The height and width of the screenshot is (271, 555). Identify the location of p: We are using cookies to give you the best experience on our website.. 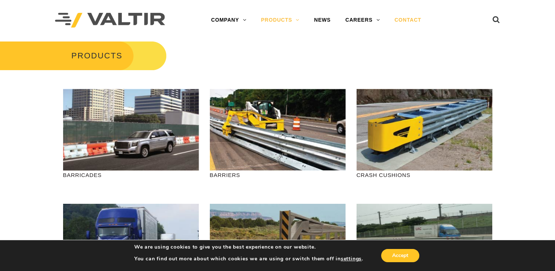
(249, 247).